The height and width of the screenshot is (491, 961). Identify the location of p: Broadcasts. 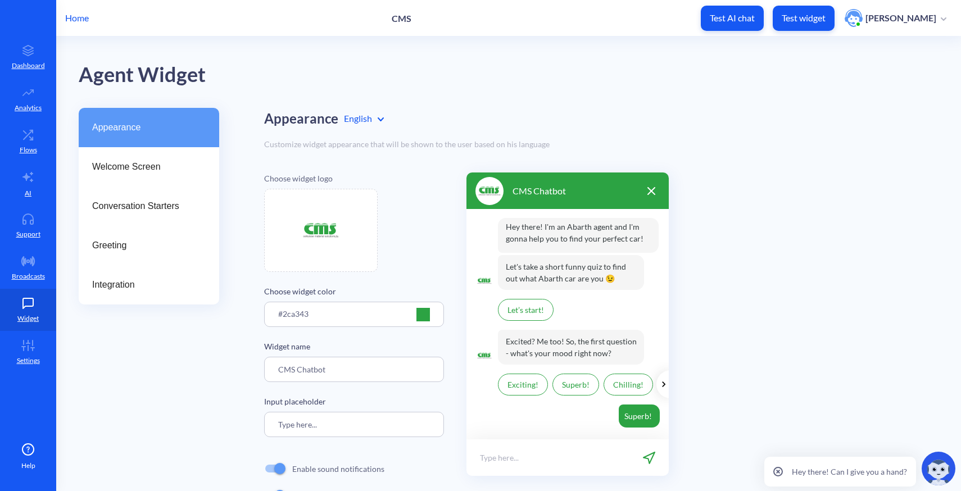
(28, 277).